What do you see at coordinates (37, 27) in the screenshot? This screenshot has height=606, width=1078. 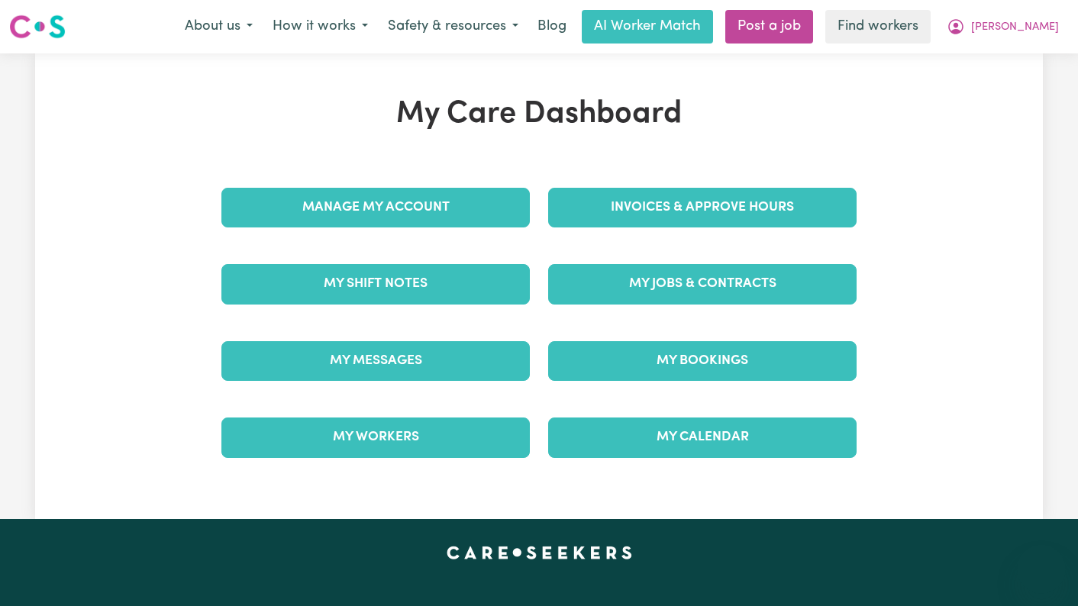 I see `img: Careseekers logo` at bounding box center [37, 27].